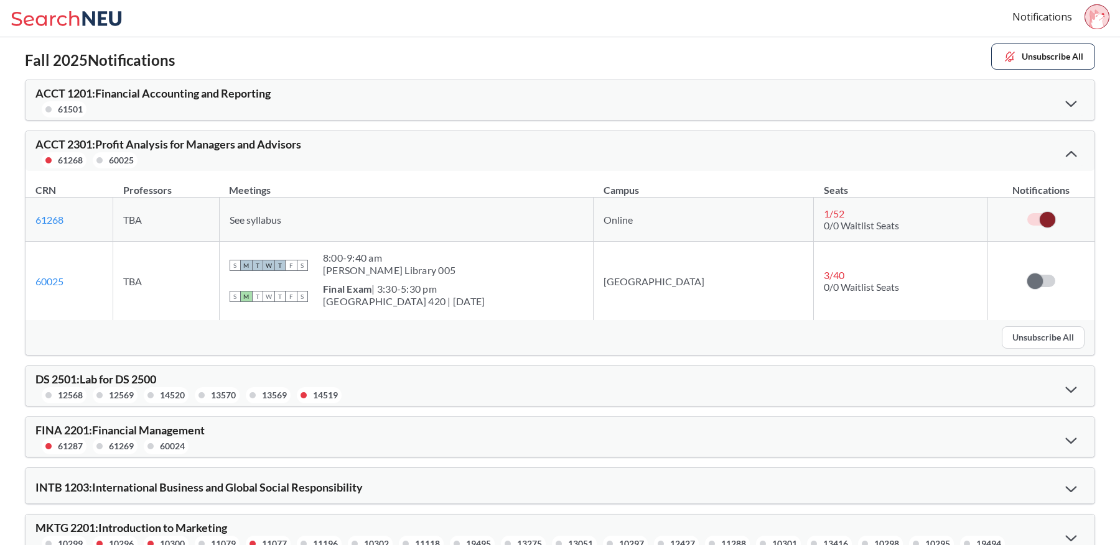 This screenshot has width=1120, height=545. I want to click on div: 61287, so click(70, 447).